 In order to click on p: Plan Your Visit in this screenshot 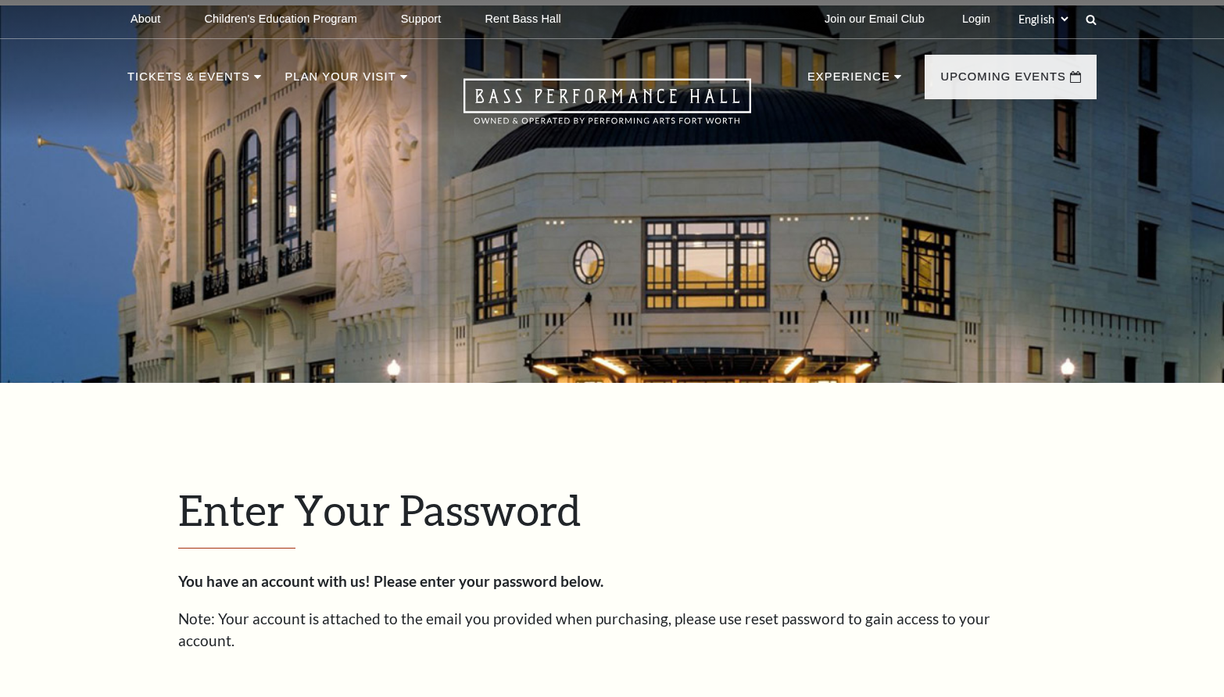, I will do `click(340, 81)`.